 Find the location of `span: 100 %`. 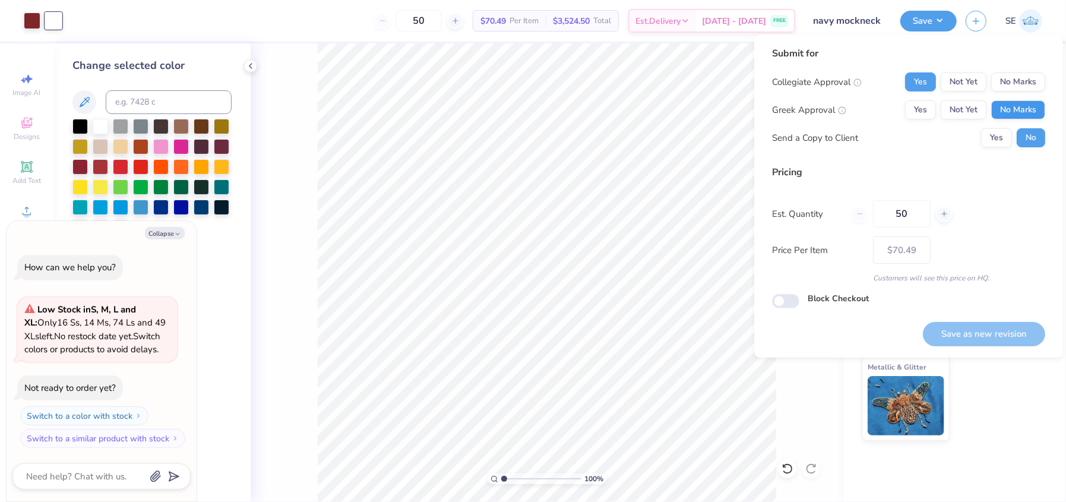

span: 100 % is located at coordinates (594, 478).